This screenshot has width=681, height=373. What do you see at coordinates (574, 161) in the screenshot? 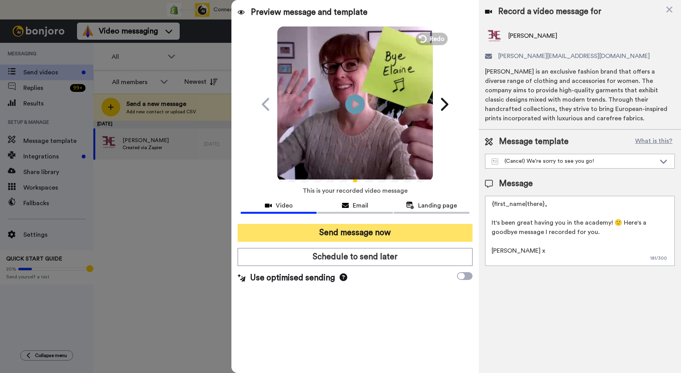
I see `div: (Cancel) We're sorry to see you go!` at bounding box center [574, 161].